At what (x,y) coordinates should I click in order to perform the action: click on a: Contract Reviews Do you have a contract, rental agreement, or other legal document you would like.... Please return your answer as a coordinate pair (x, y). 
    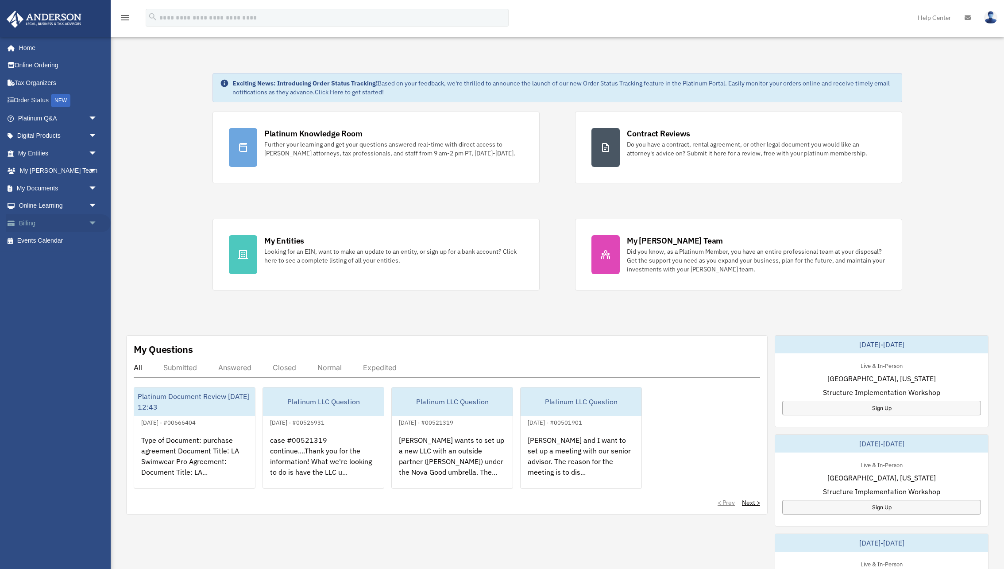
    Looking at the image, I should click on (738, 147).